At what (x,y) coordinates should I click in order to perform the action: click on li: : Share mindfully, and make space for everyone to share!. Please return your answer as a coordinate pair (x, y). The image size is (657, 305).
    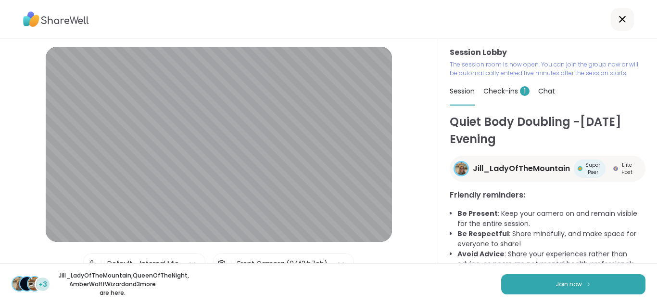
    Looking at the image, I should click on (551, 239).